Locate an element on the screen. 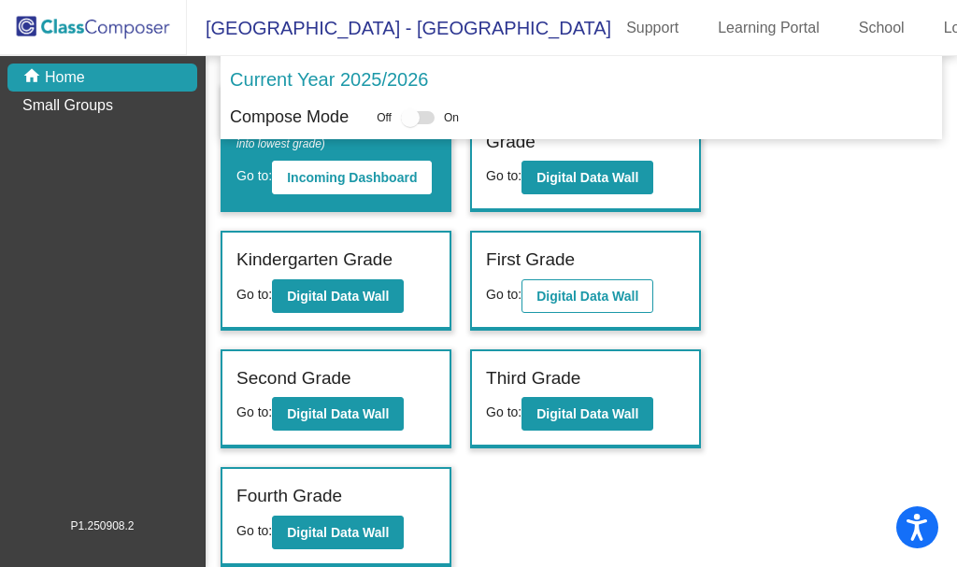 This screenshot has height=567, width=957. span: (New students moving into lowest grade) is located at coordinates (328, 130).